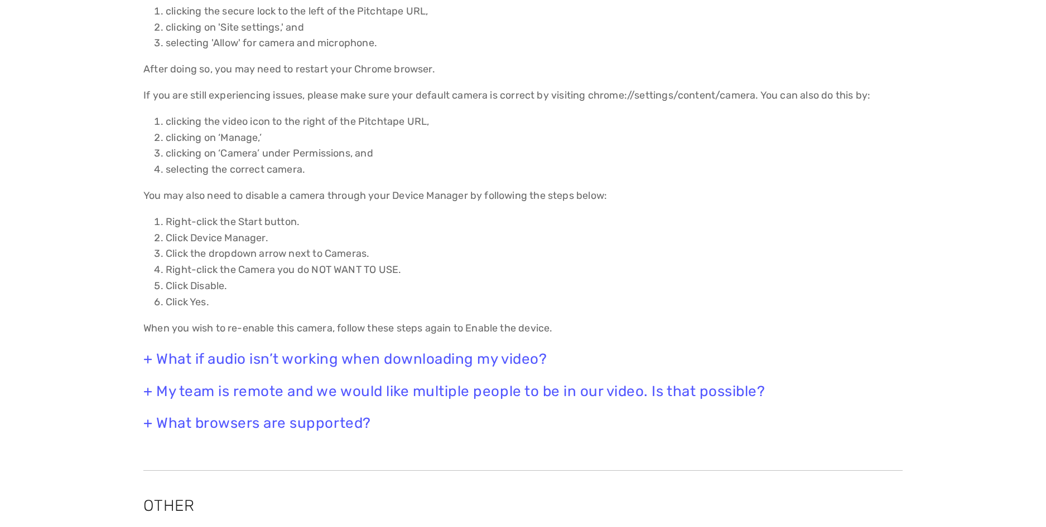 This screenshot has width=1046, height=527. Describe the element at coordinates (534, 238) in the screenshot. I see `li: Click Device Manager.` at that location.